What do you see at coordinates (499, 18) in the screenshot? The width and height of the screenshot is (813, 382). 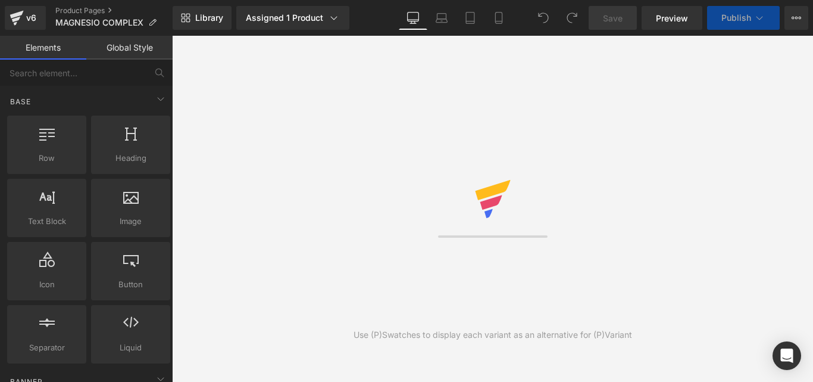 I see `a: Mobile` at bounding box center [499, 18].